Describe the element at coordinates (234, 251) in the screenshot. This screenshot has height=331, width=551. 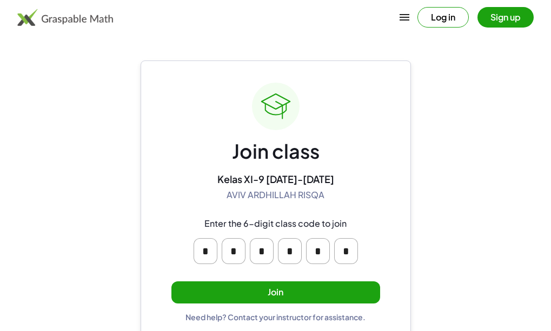
I see `input: Please enter OTP character 2` at that location.